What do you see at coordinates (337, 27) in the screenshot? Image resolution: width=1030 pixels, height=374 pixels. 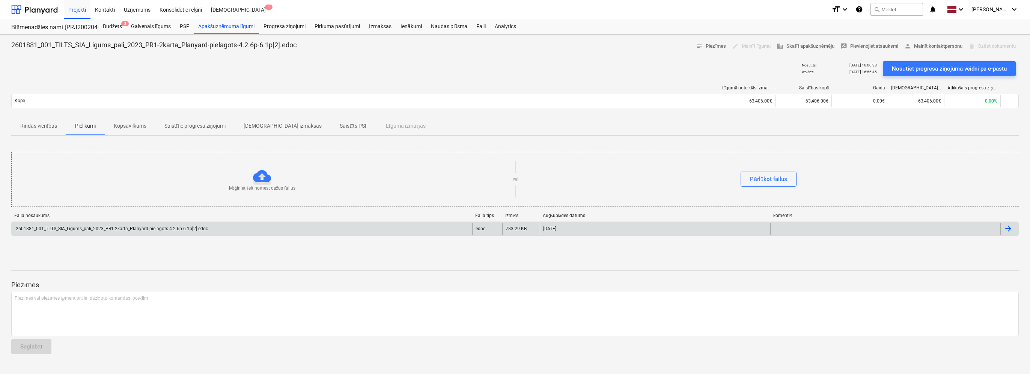 I see `div: Pirkuma pasūtījumi` at bounding box center [337, 27].